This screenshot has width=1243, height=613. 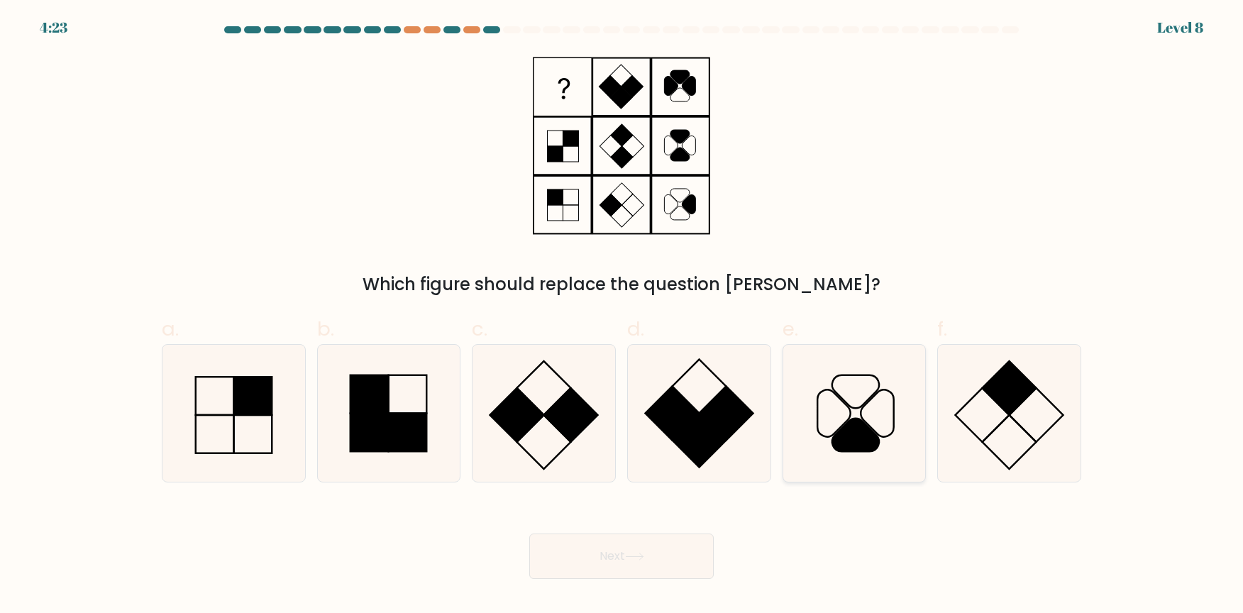 What do you see at coordinates (170, 328) in the screenshot?
I see `span: a.` at bounding box center [170, 328].